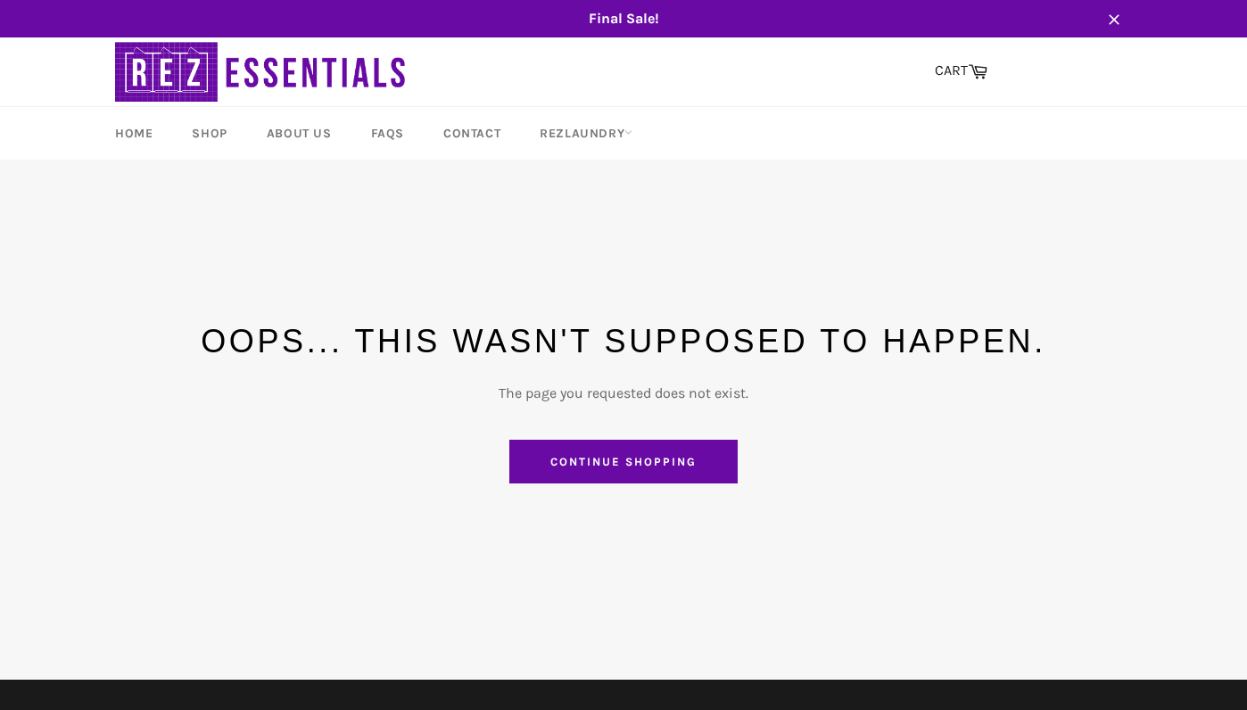  What do you see at coordinates (623, 19) in the screenshot?
I see `span: Final Sale!` at bounding box center [623, 19].